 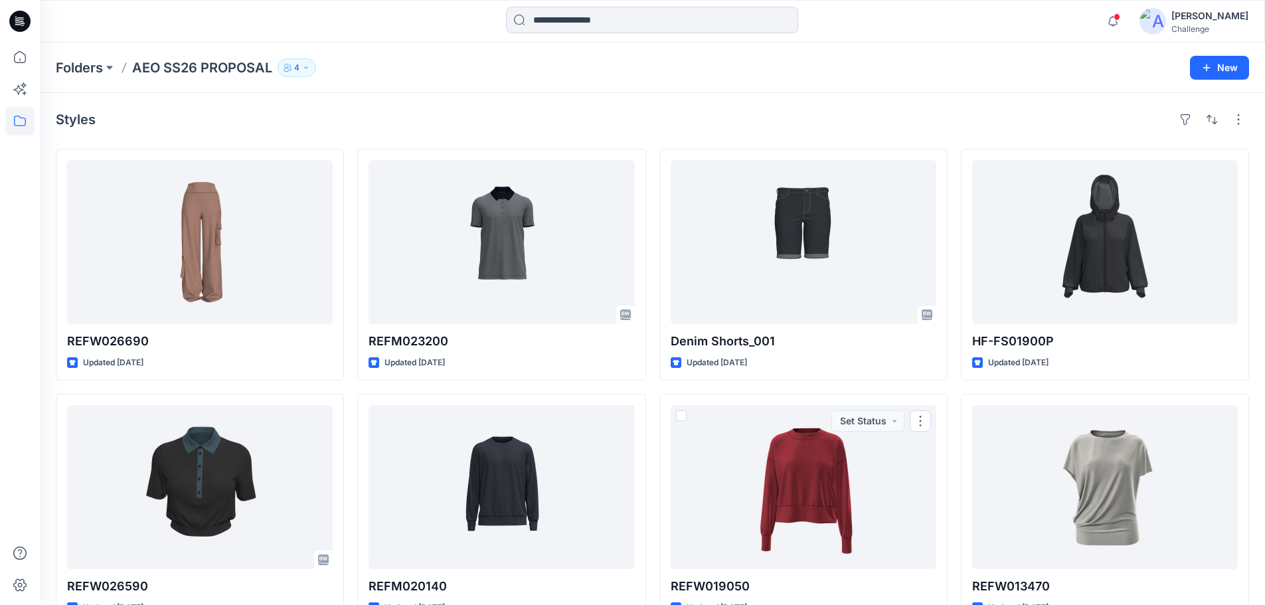 I want to click on a: REFM020140, so click(x=501, y=487).